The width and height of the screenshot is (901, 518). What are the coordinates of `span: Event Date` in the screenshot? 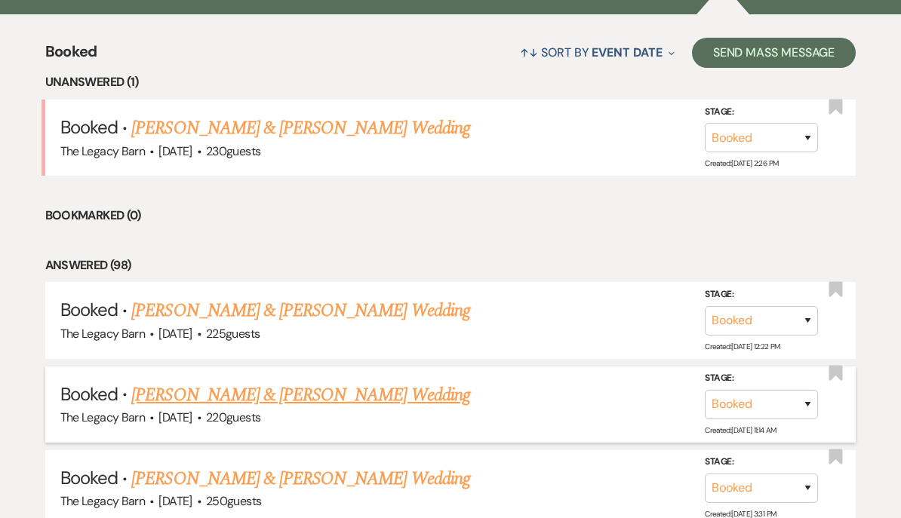 It's located at (626, 52).